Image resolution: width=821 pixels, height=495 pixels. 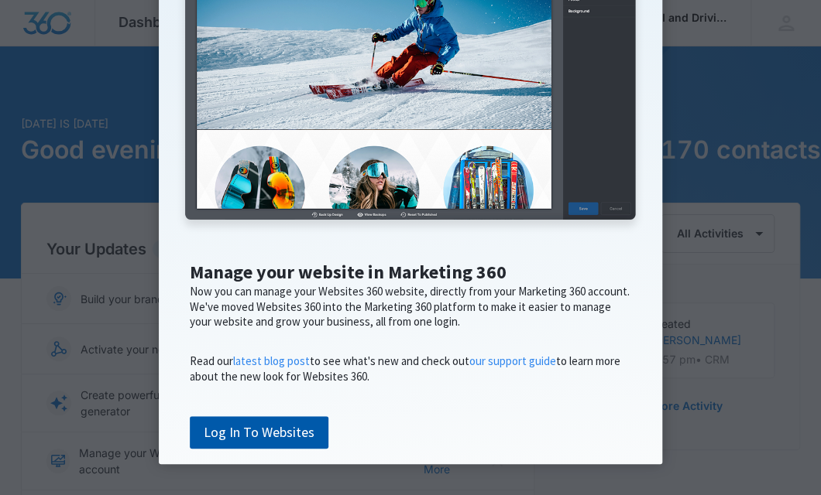 I want to click on span: Now you can manage your Websites 360 website, directly from your Marketing 360 account. We've mov..., so click(x=410, y=307).